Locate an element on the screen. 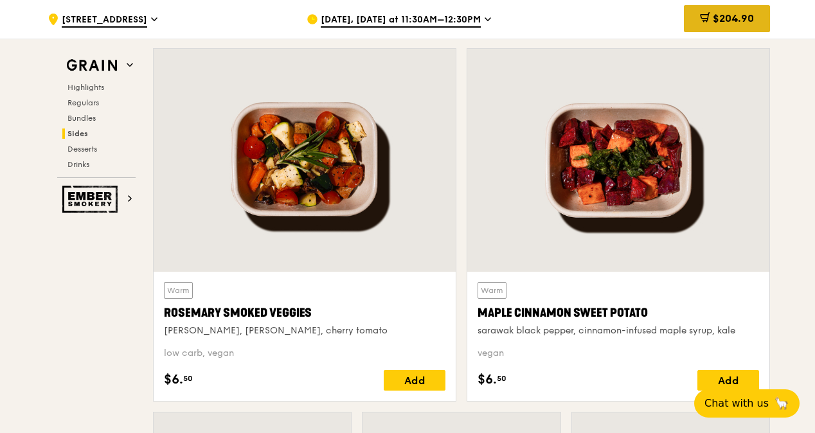 Image resolution: width=815 pixels, height=433 pixels. span: Regulars is located at coordinates (83, 103).